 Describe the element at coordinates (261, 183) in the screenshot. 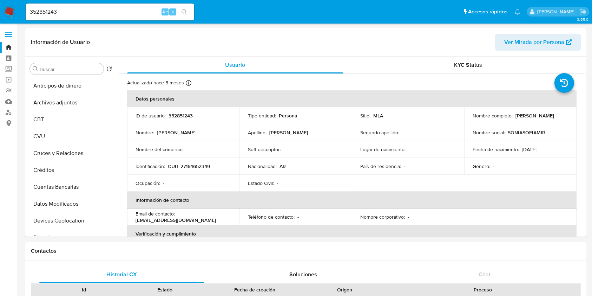

I see `p: Estado Civil :` at that location.